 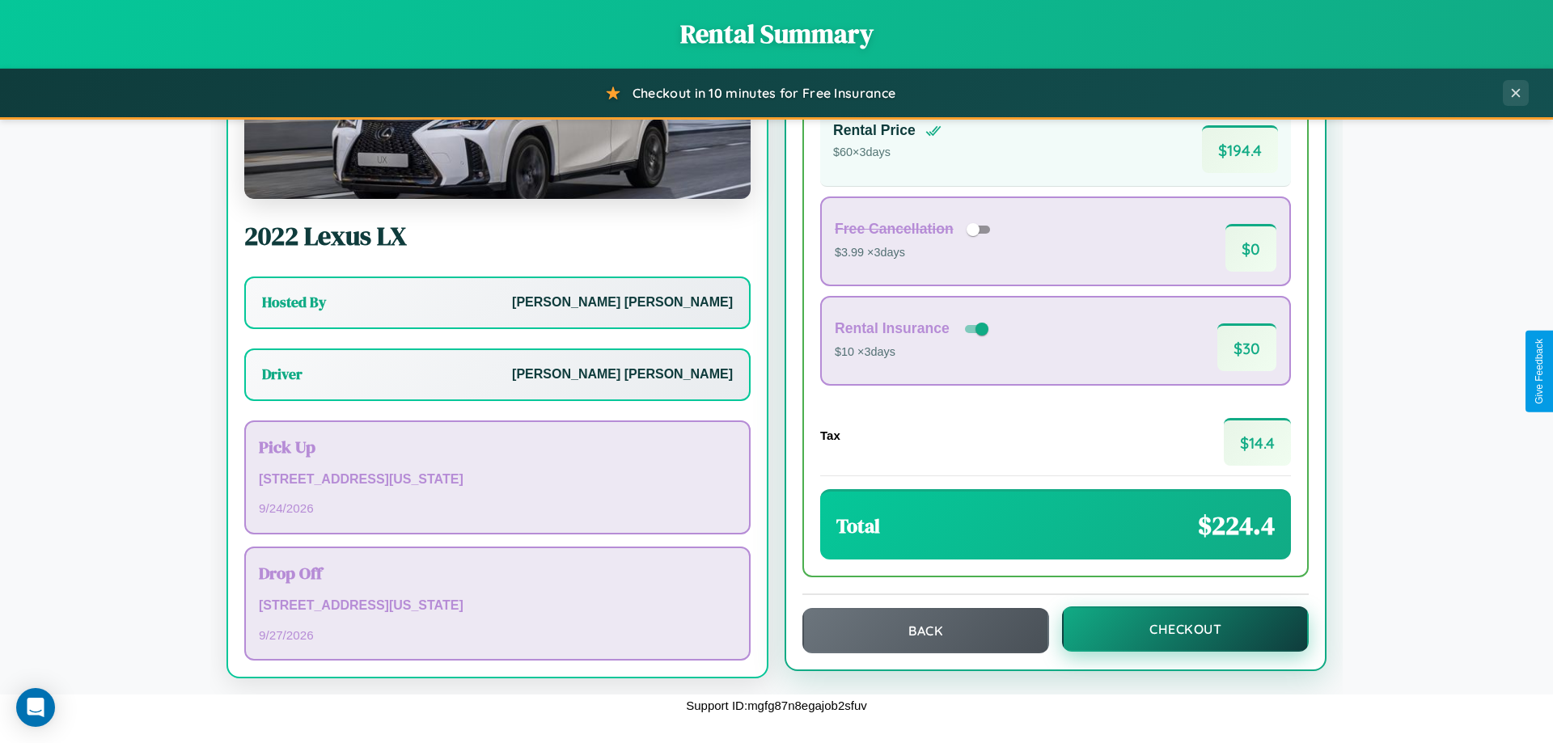 I want to click on h3: Pick Up, so click(x=498, y=447).